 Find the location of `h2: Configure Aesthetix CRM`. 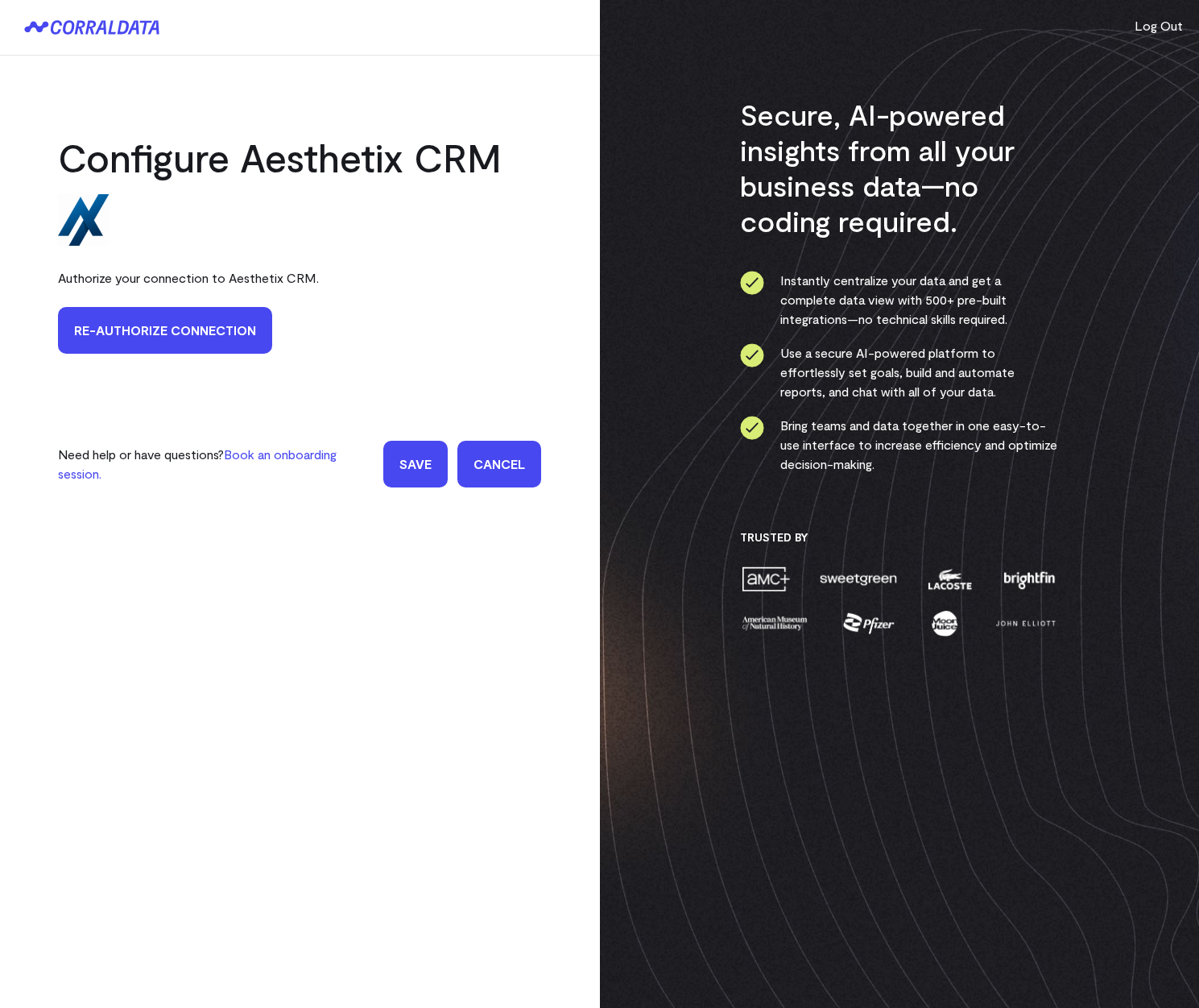

h2: Configure Aesthetix CRM is located at coordinates (300, 157).